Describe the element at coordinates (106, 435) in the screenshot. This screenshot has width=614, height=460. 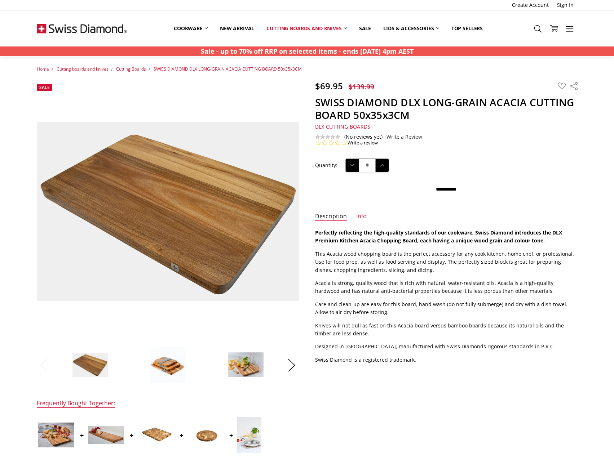
I see `img: SWISS DIAMOND DLX LONG-GRAIN Acacia Serving Board 60x20x2.5cm` at that location.